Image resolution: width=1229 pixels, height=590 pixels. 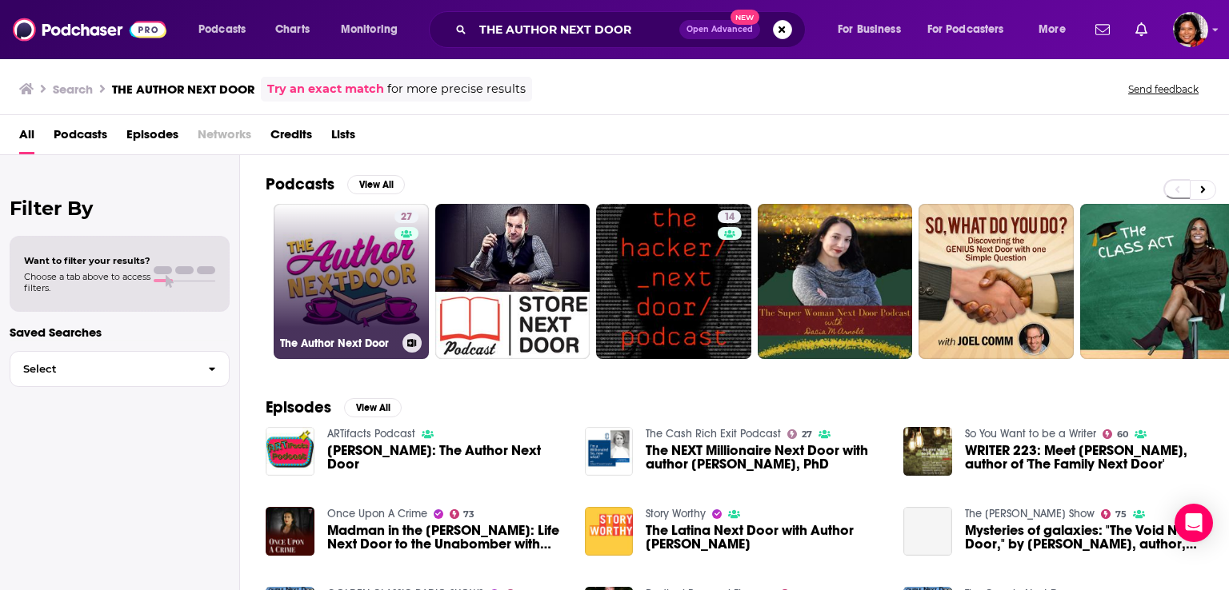 What do you see at coordinates (966, 30) in the screenshot?
I see `span: For Podcasters` at bounding box center [966, 30].